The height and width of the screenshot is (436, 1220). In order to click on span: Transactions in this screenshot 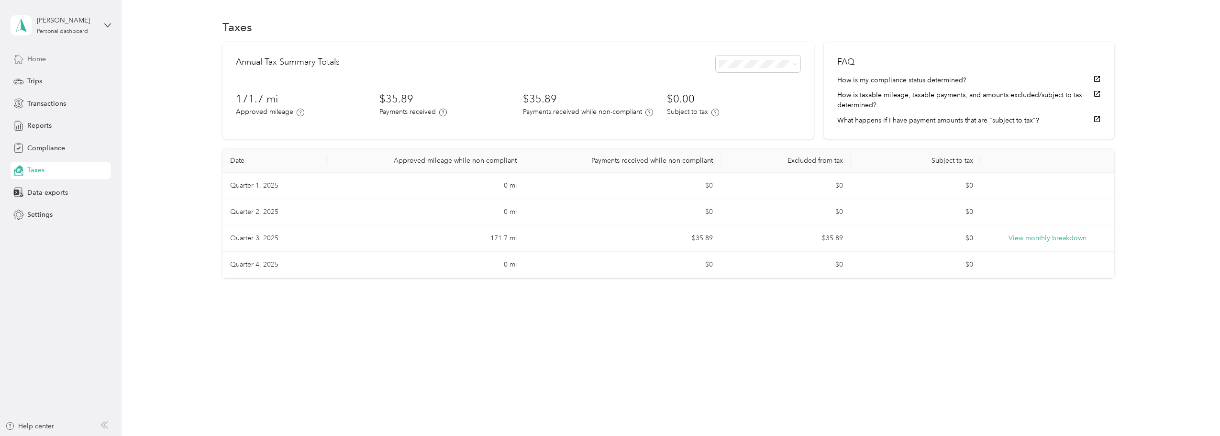, I will do `click(46, 103)`.